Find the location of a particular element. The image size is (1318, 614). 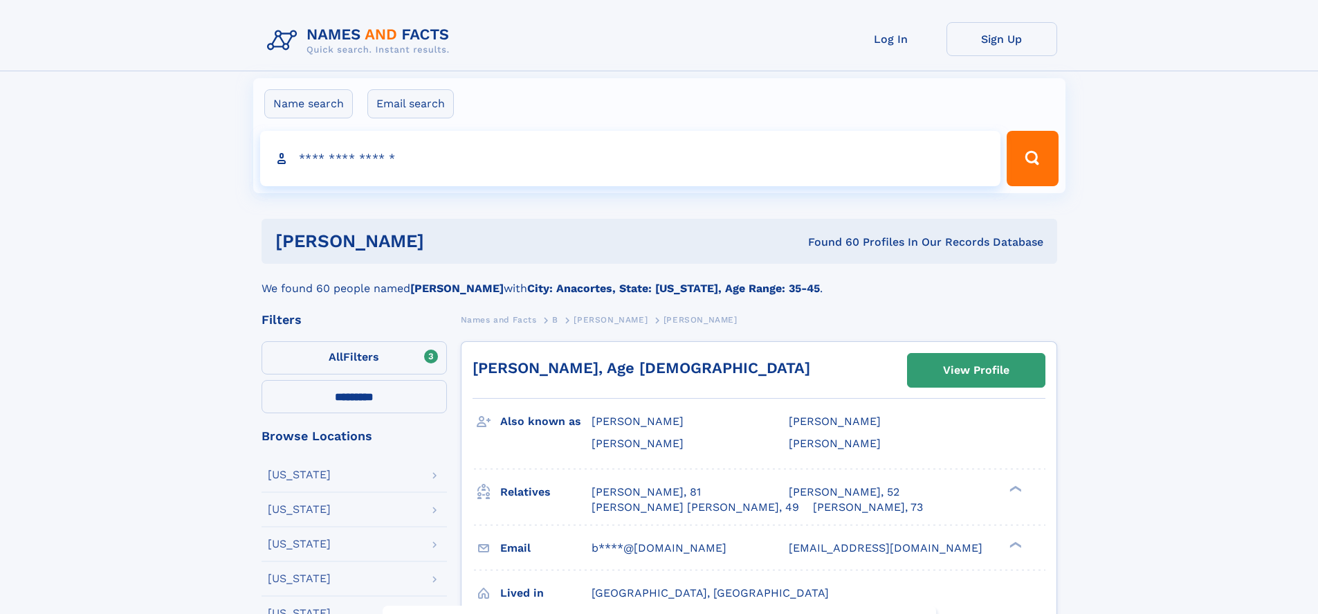

label: Email search is located at coordinates (410, 104).